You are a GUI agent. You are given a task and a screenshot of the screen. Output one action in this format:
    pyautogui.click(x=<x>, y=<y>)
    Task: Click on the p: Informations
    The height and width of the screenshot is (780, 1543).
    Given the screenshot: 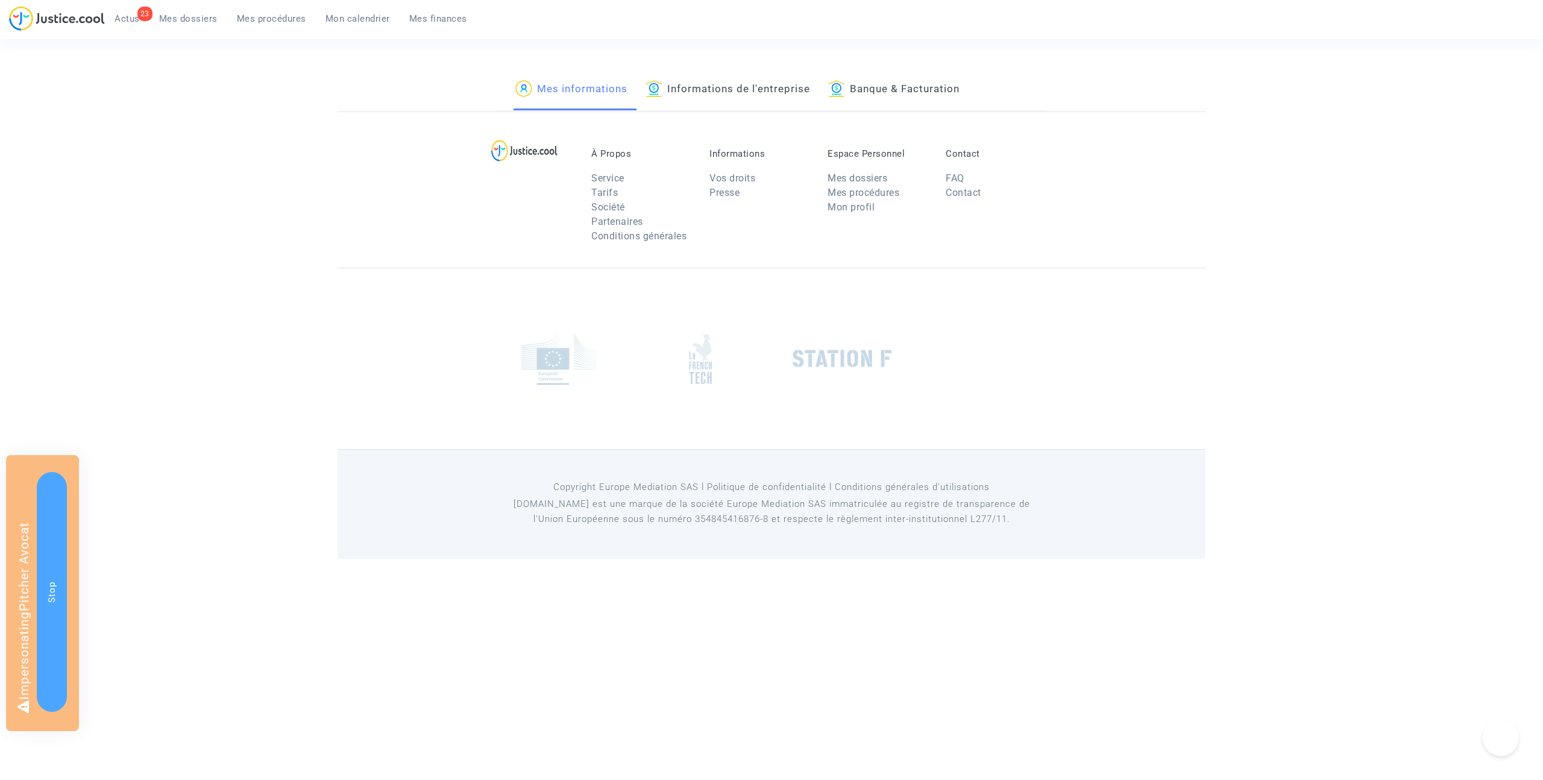 What is the action you would take?
    pyautogui.click(x=760, y=154)
    